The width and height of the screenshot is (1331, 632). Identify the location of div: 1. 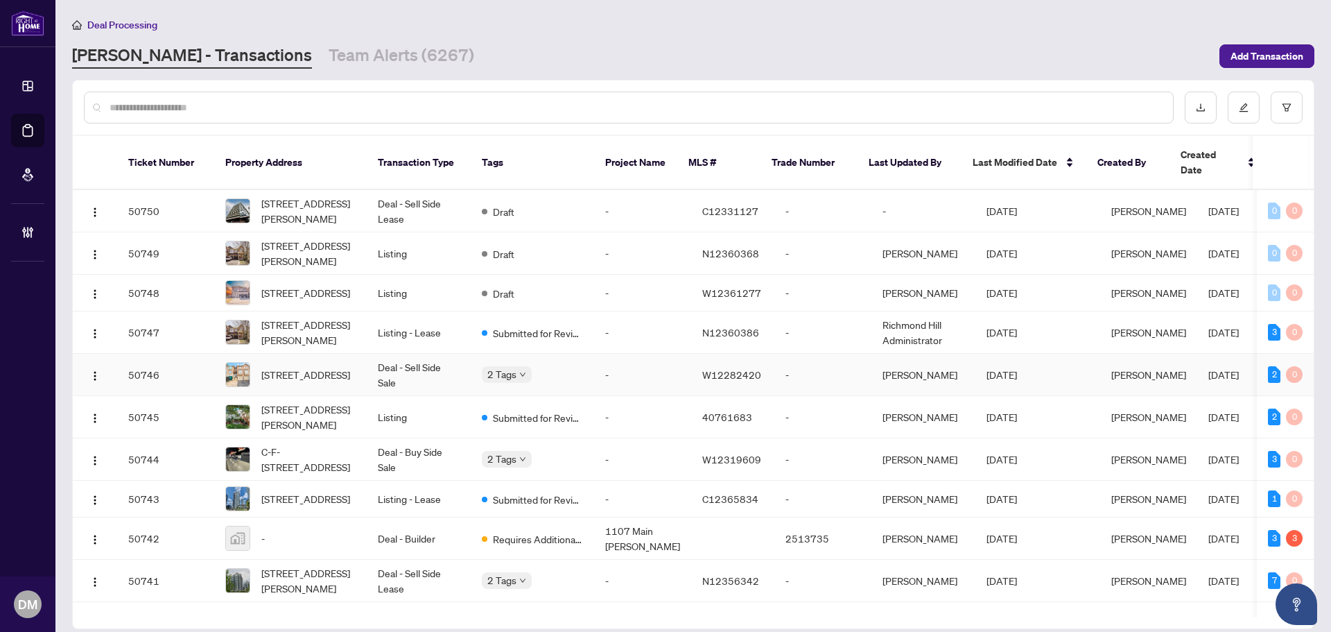
(1274, 498).